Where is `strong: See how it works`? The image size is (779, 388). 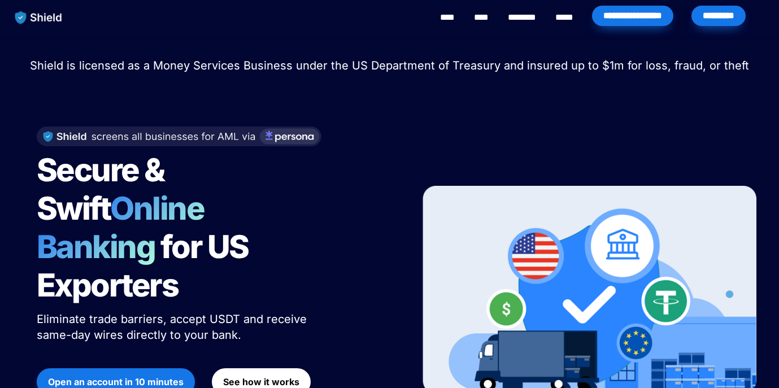
strong: See how it works is located at coordinates (261, 382).